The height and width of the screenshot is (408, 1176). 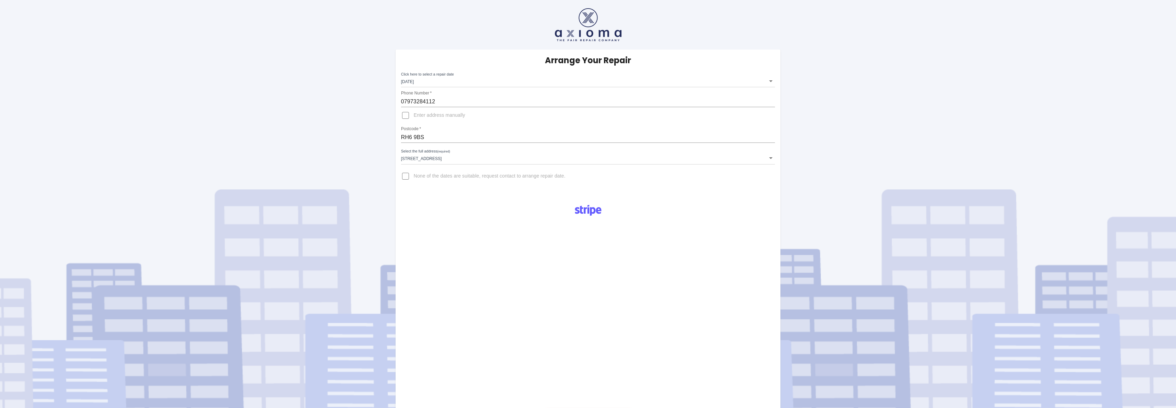 I want to click on span: None of the dates are suitable, request contact to arrange repair date., so click(x=490, y=176).